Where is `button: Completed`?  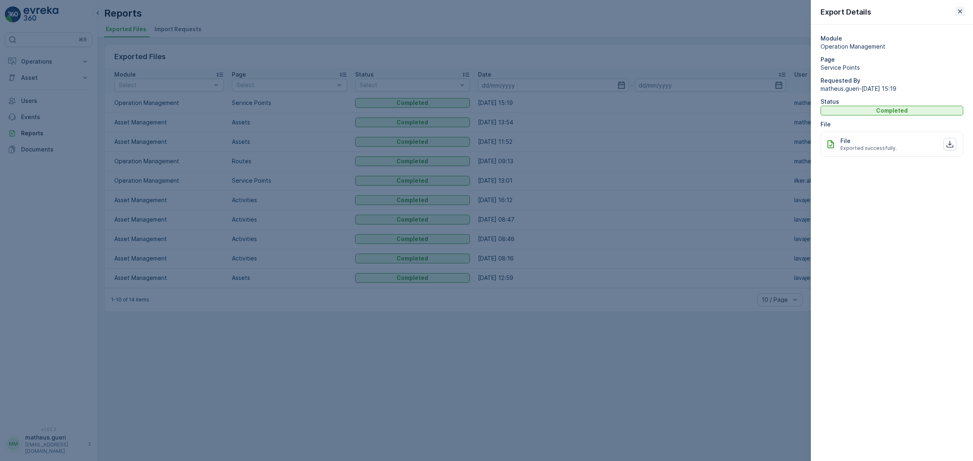
button: Completed is located at coordinates (892, 111).